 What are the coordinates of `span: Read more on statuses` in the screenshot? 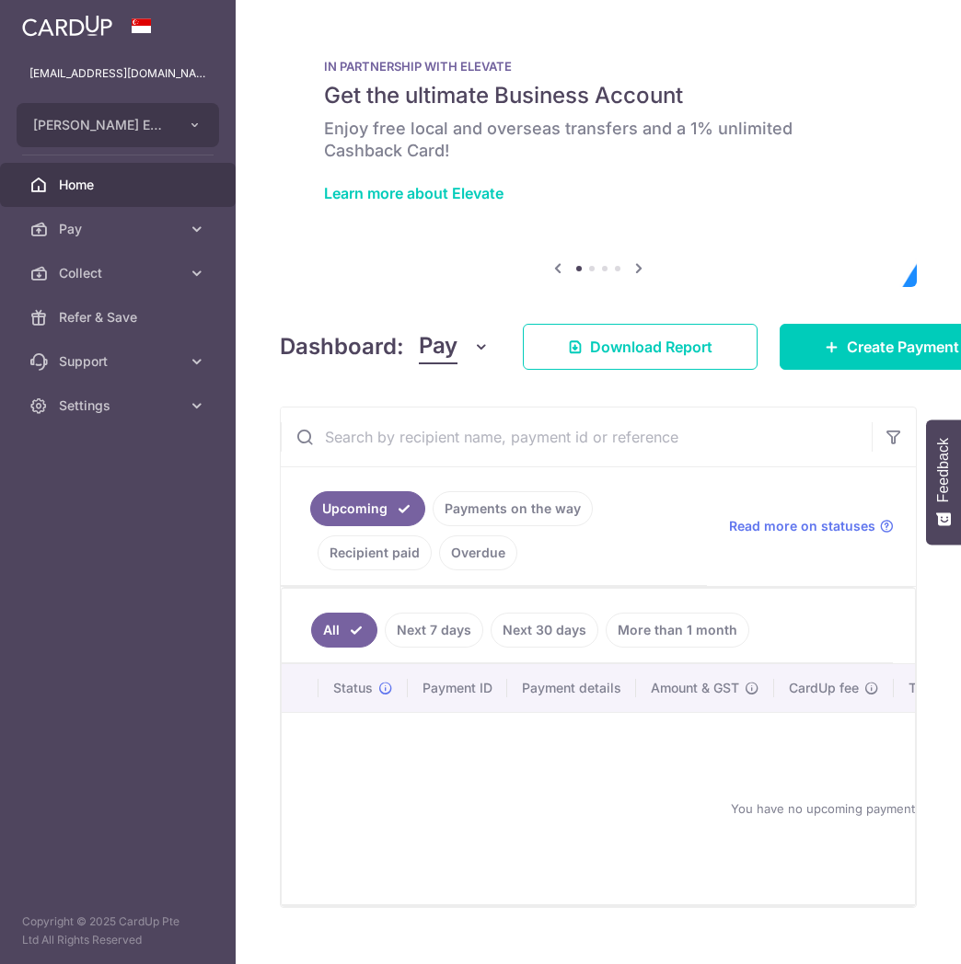 It's located at (801, 526).